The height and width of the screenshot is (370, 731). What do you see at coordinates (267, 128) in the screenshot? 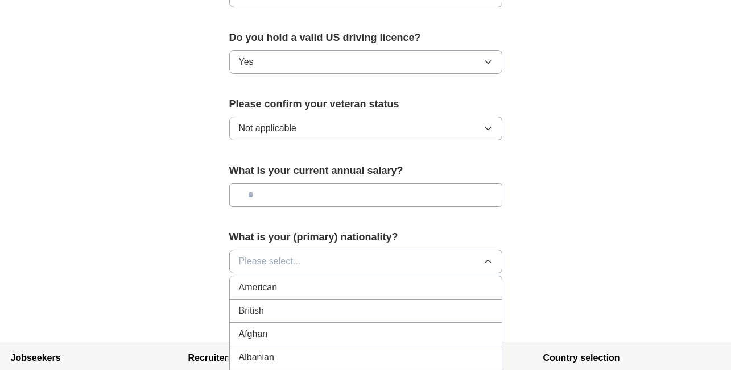
I see `span: Not applicable` at bounding box center [267, 128].